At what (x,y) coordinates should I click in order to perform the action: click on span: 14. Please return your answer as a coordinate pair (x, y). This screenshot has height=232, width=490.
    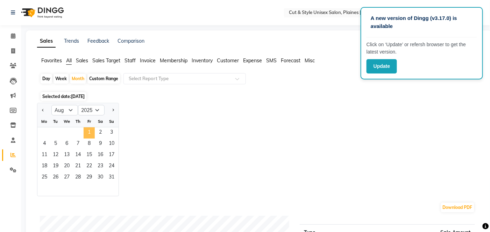
    Looking at the image, I should click on (78, 155).